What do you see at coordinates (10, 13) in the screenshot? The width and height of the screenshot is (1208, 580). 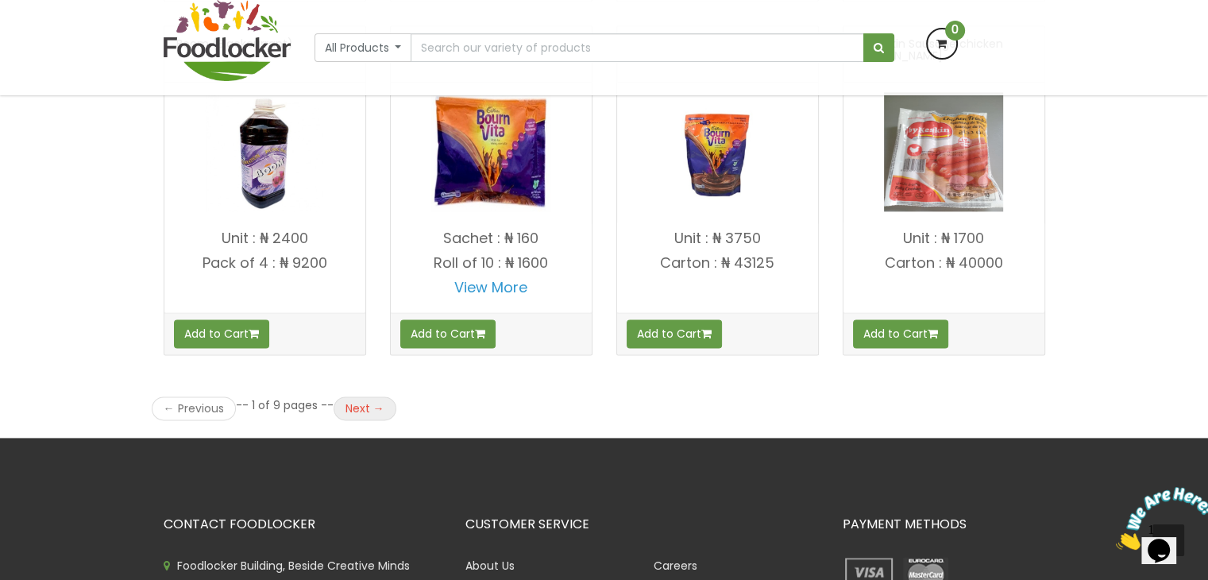 I see `span: 1` at bounding box center [10, 13].